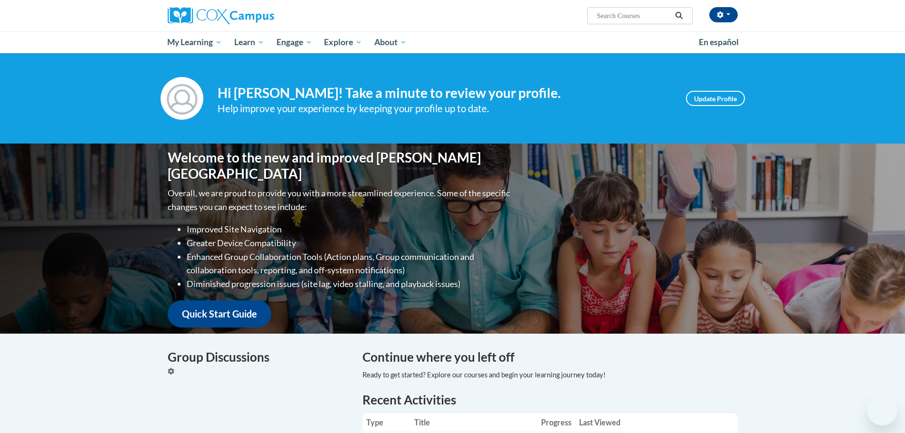  What do you see at coordinates (444, 108) in the screenshot?
I see `div: Help improve your experience by keeping your profile up to date.` at bounding box center [444, 108].